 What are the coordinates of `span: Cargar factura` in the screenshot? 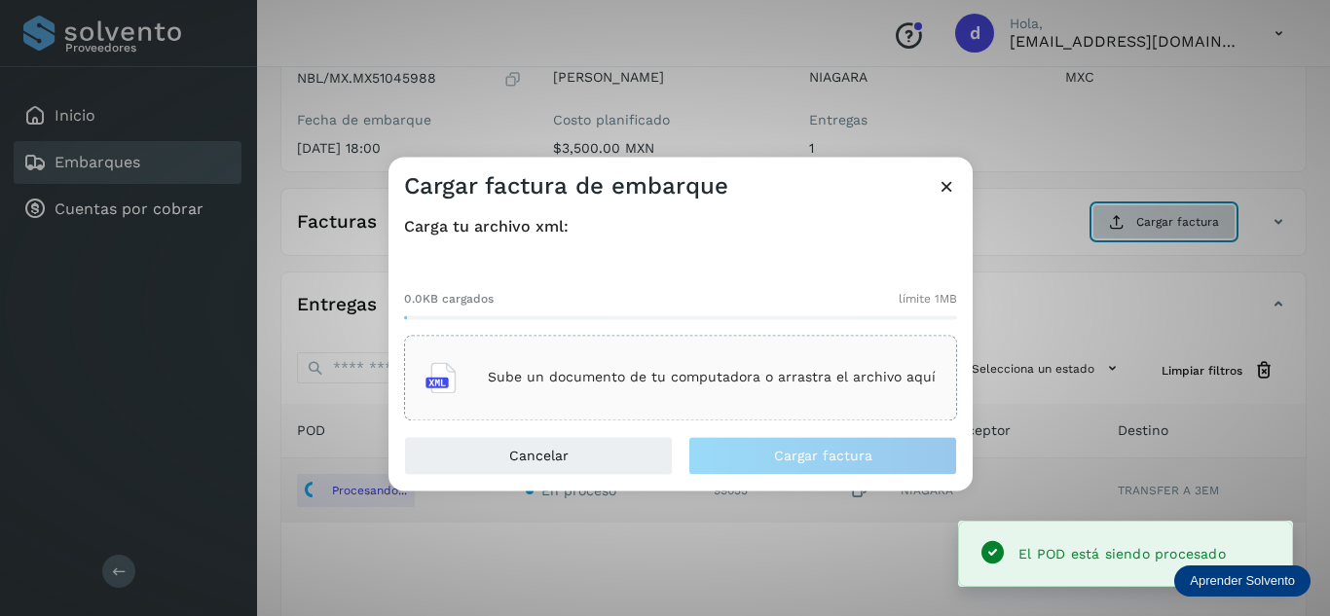 It's located at (823, 456).